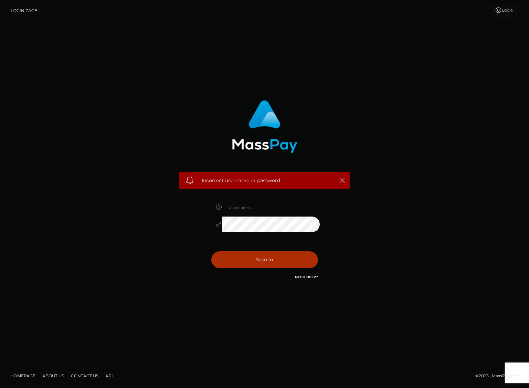 This screenshot has height=388, width=529. Describe the element at coordinates (505, 11) in the screenshot. I see `a: Login` at that location.